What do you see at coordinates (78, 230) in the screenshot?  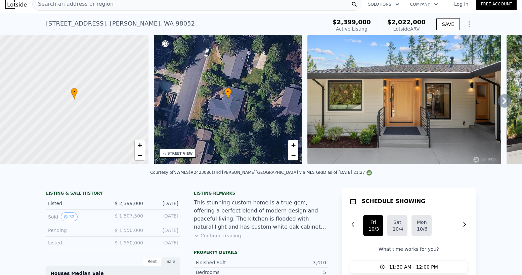 I see `div: Pending` at bounding box center [78, 230].